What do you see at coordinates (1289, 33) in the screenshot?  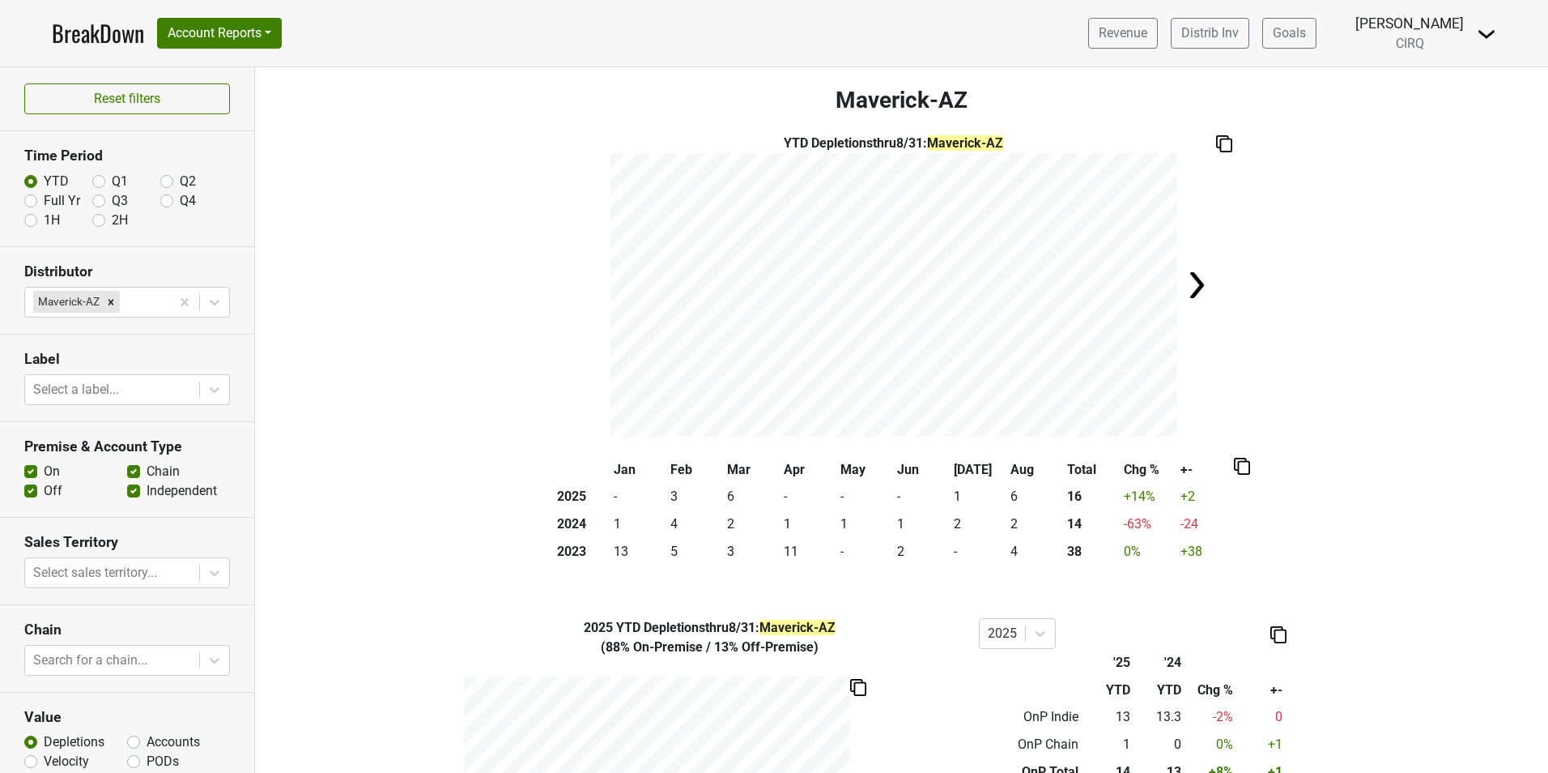 I see `a: Goals` at bounding box center [1289, 33].